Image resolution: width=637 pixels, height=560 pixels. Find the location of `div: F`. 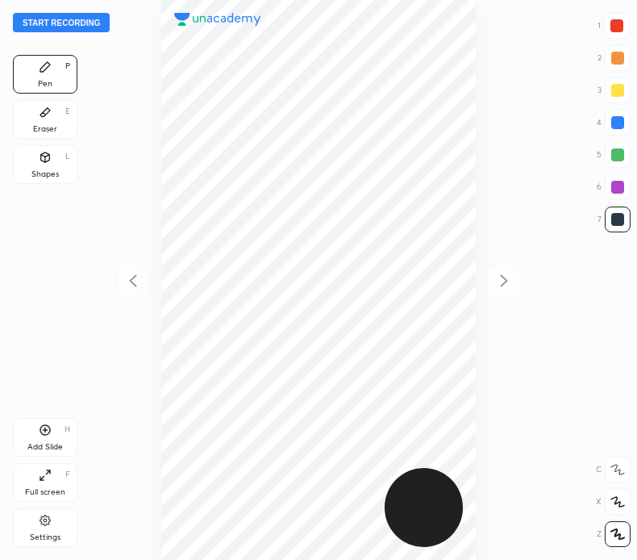

div: F is located at coordinates (68, 474).